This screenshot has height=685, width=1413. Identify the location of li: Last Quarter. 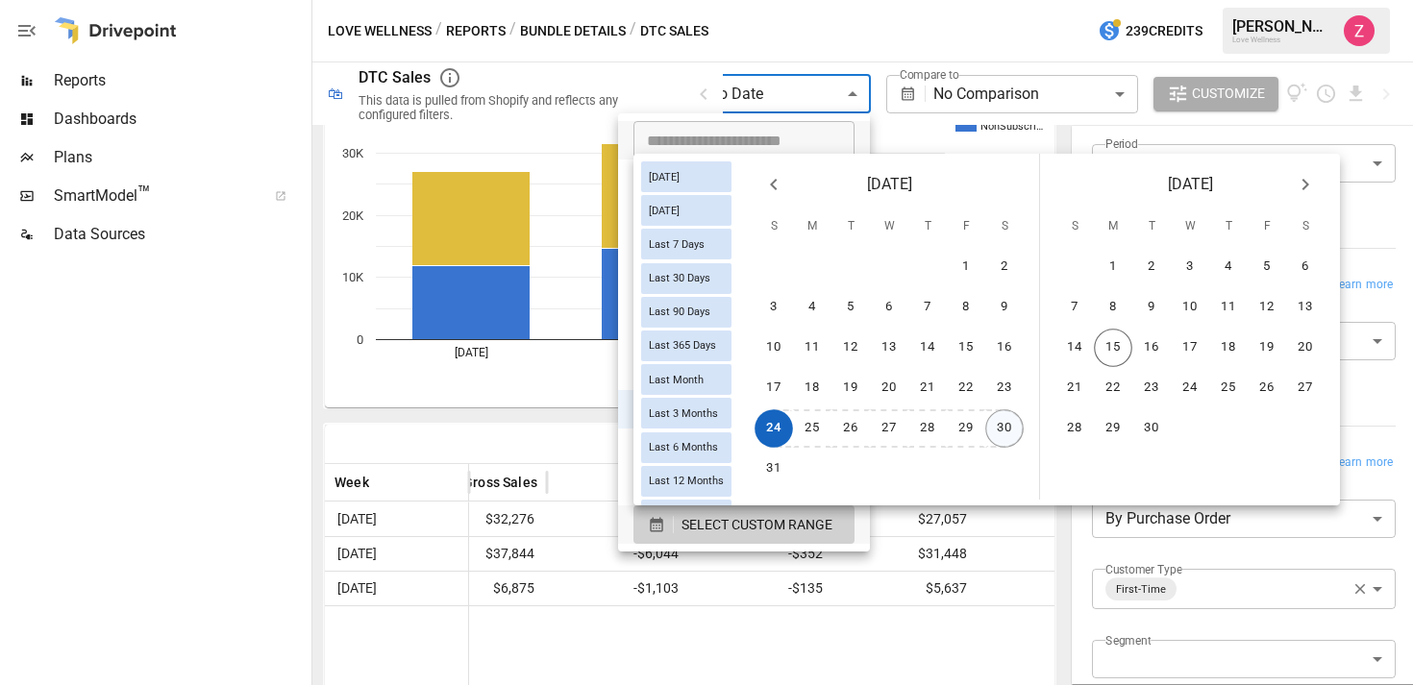
(744, 486).